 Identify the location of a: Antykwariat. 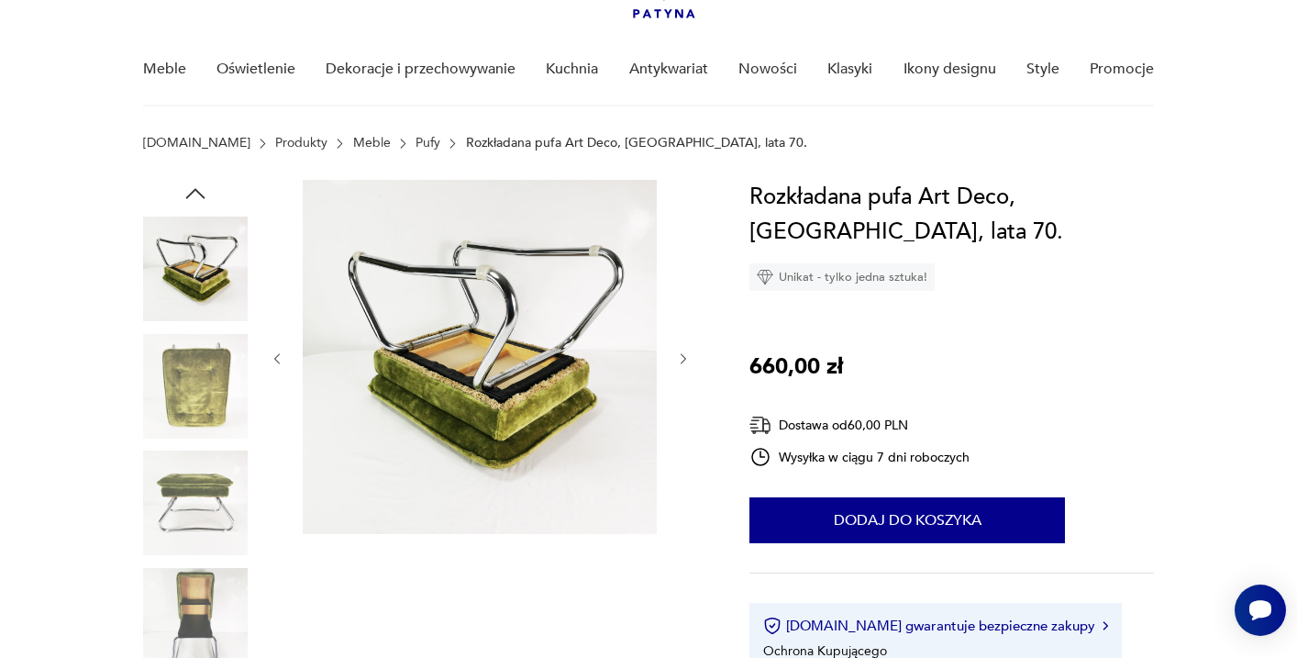
(669, 69).